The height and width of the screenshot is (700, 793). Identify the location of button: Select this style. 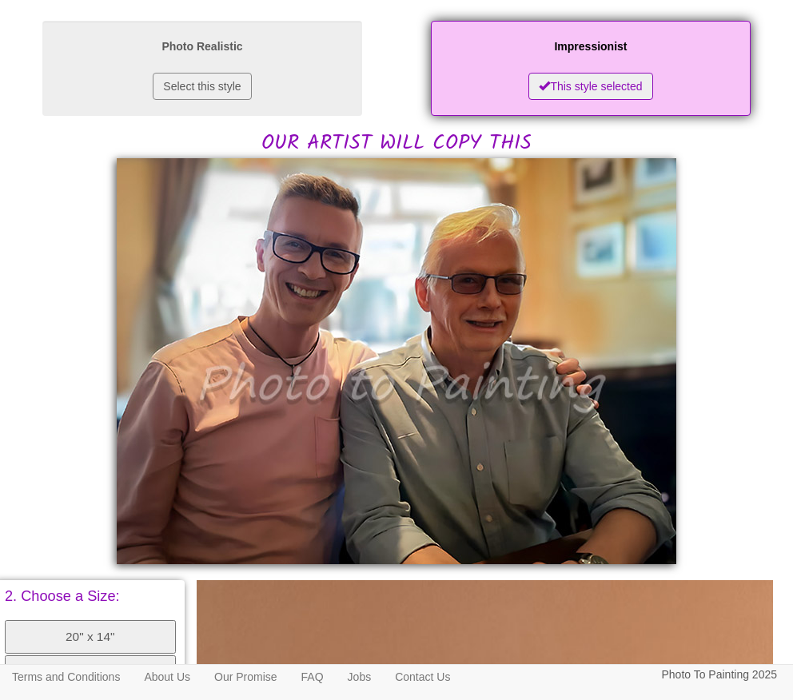
(201, 86).